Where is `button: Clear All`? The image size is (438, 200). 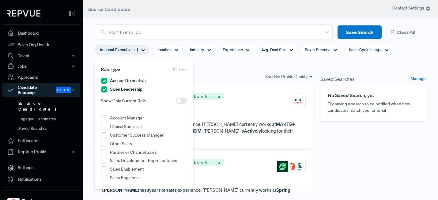 button: Clear All is located at coordinates (406, 32).